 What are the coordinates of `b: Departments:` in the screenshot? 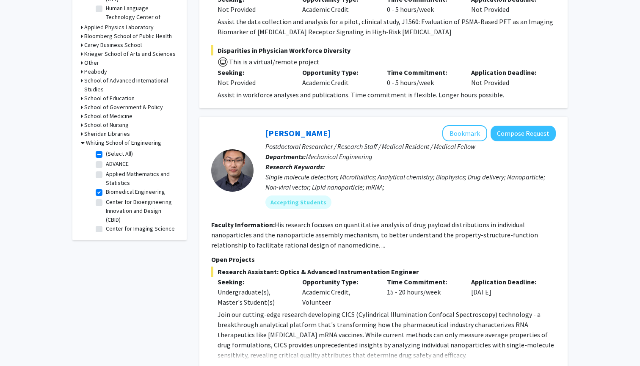 It's located at (286, 157).